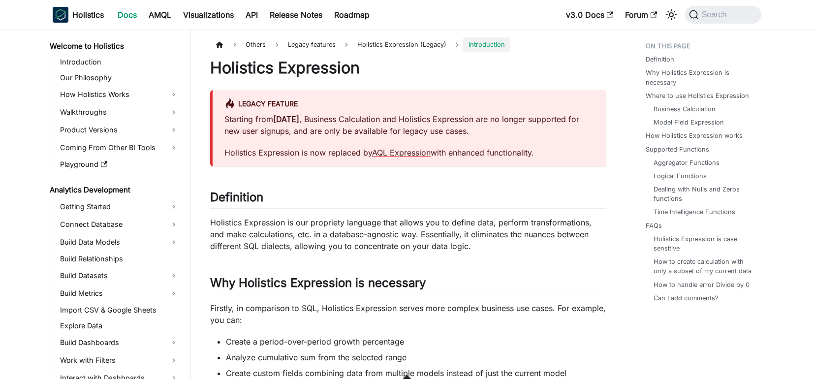 The height and width of the screenshot is (379, 814). I want to click on a: Forum, so click(640, 15).